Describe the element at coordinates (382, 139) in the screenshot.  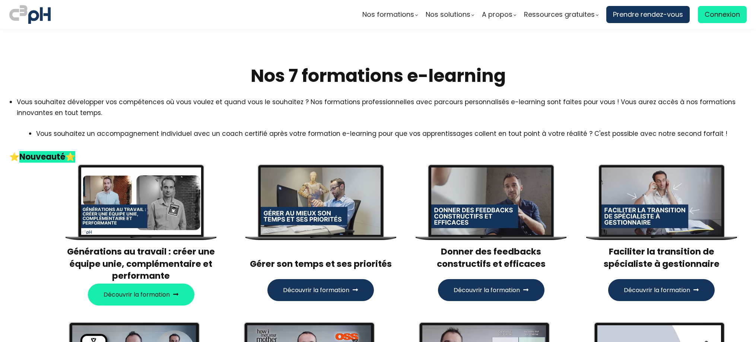
I see `li: Vous souhaitez un accompagnement individuel avec un coach certifié après votre formation e-learni...` at that location.